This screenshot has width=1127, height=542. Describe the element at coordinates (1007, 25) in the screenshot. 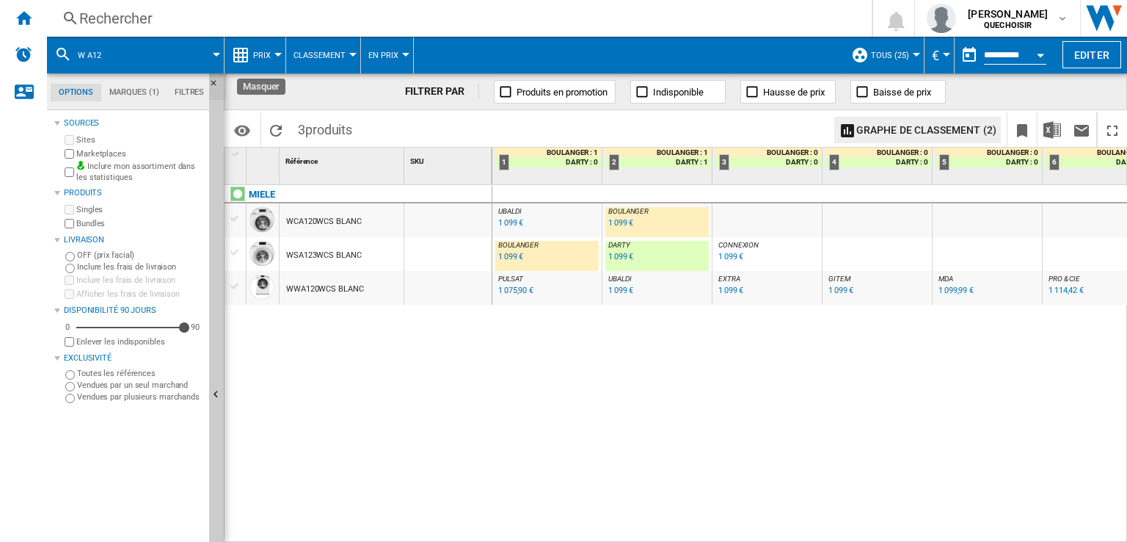

I see `b: QUECHOISIR` at that location.